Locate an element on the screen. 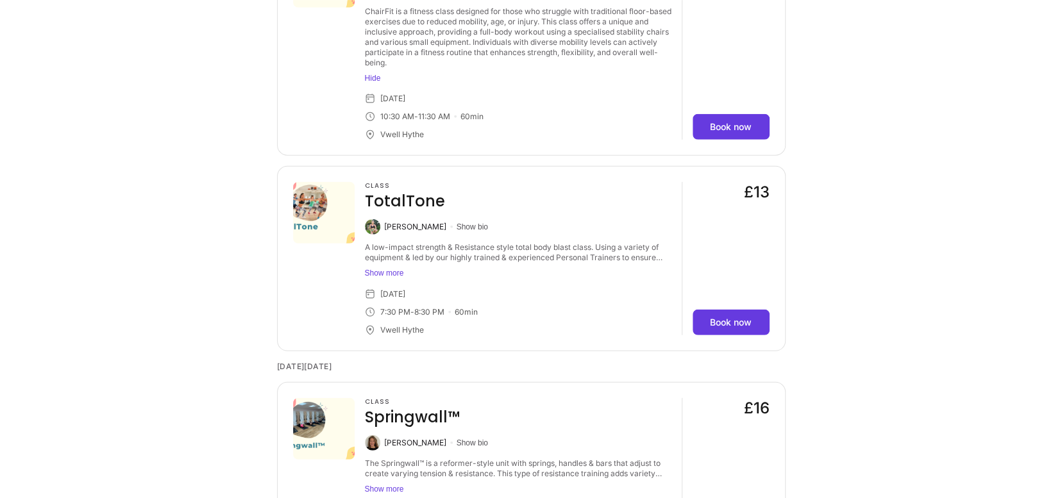 This screenshot has height=498, width=1062. div: 7:30 PM is located at coordinates (395, 312).